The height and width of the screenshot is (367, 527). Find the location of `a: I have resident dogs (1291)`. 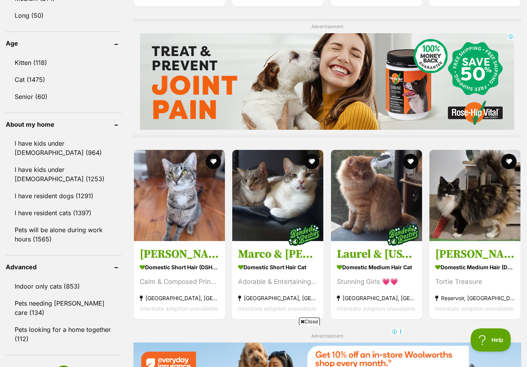

a: I have resident dogs (1291) is located at coordinates (64, 196).